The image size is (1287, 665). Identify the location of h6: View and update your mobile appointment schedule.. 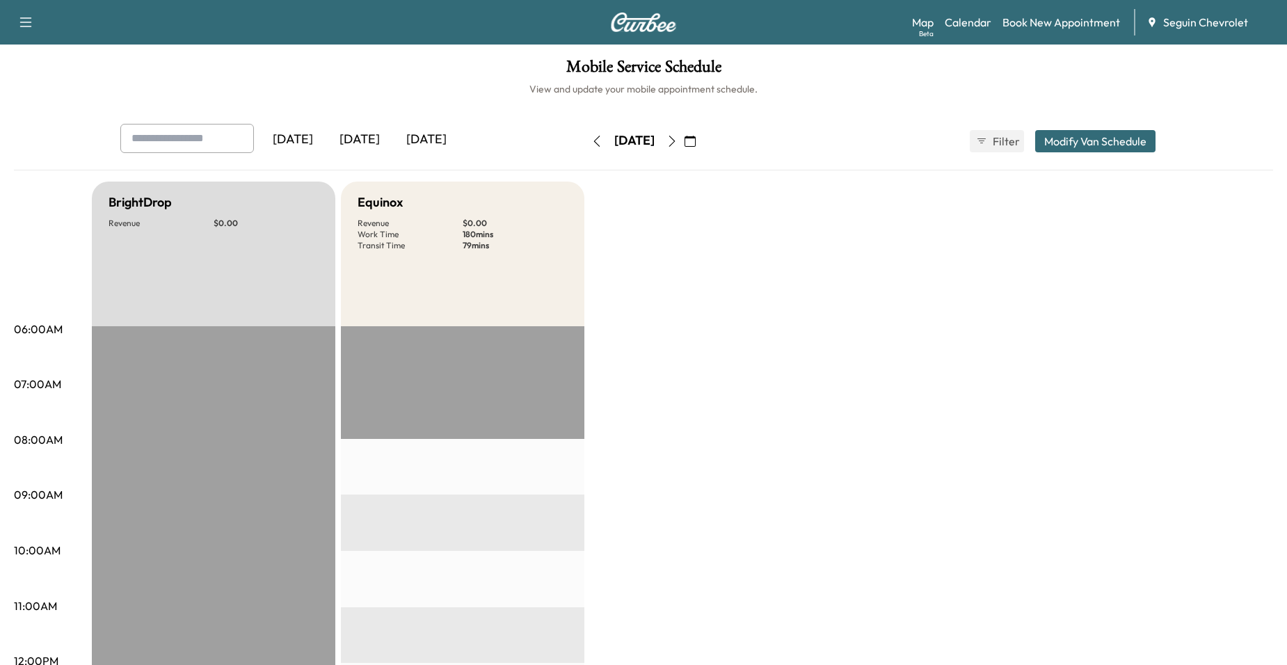
(644, 89).